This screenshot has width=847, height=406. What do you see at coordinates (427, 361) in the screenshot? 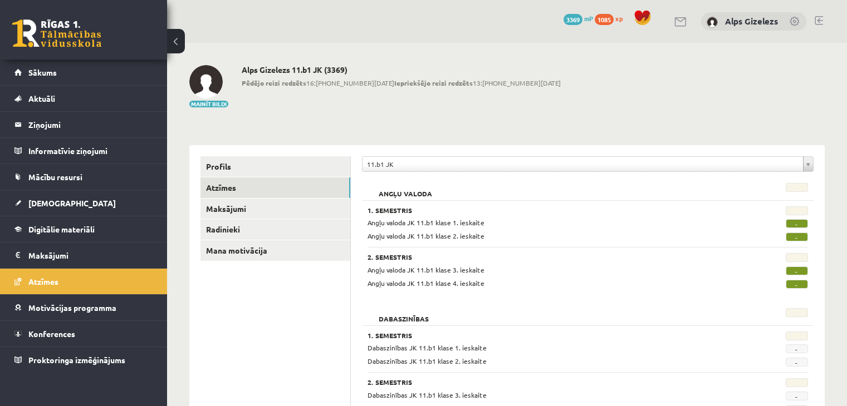
I see `span: Dabaszinības JK 11.b1 klase 2. ieskaite` at bounding box center [427, 361].